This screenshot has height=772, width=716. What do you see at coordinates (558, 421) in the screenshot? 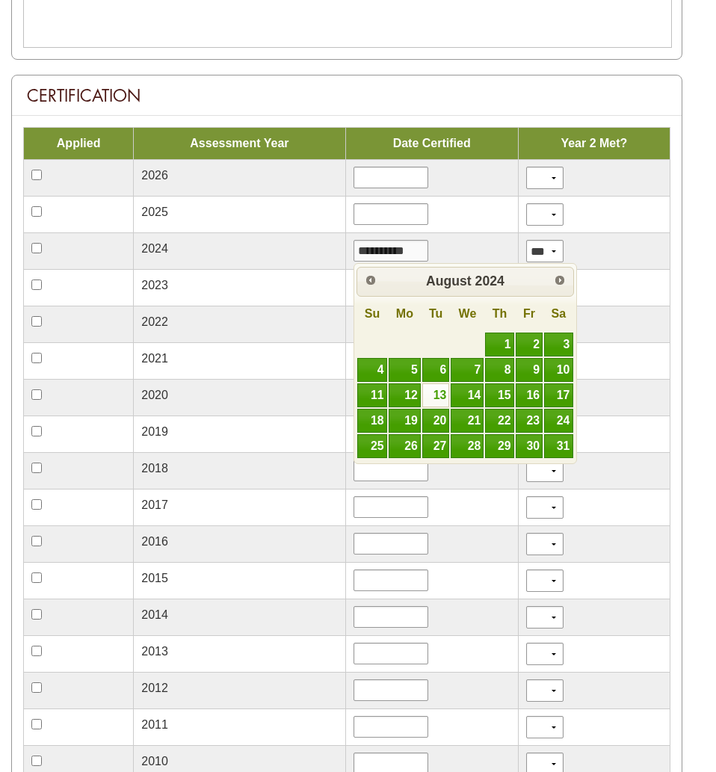
I see `a: 24` at bounding box center [558, 421].